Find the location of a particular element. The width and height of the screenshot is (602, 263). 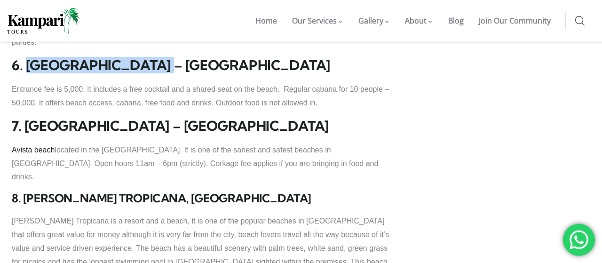

span: Blog is located at coordinates (456, 21).